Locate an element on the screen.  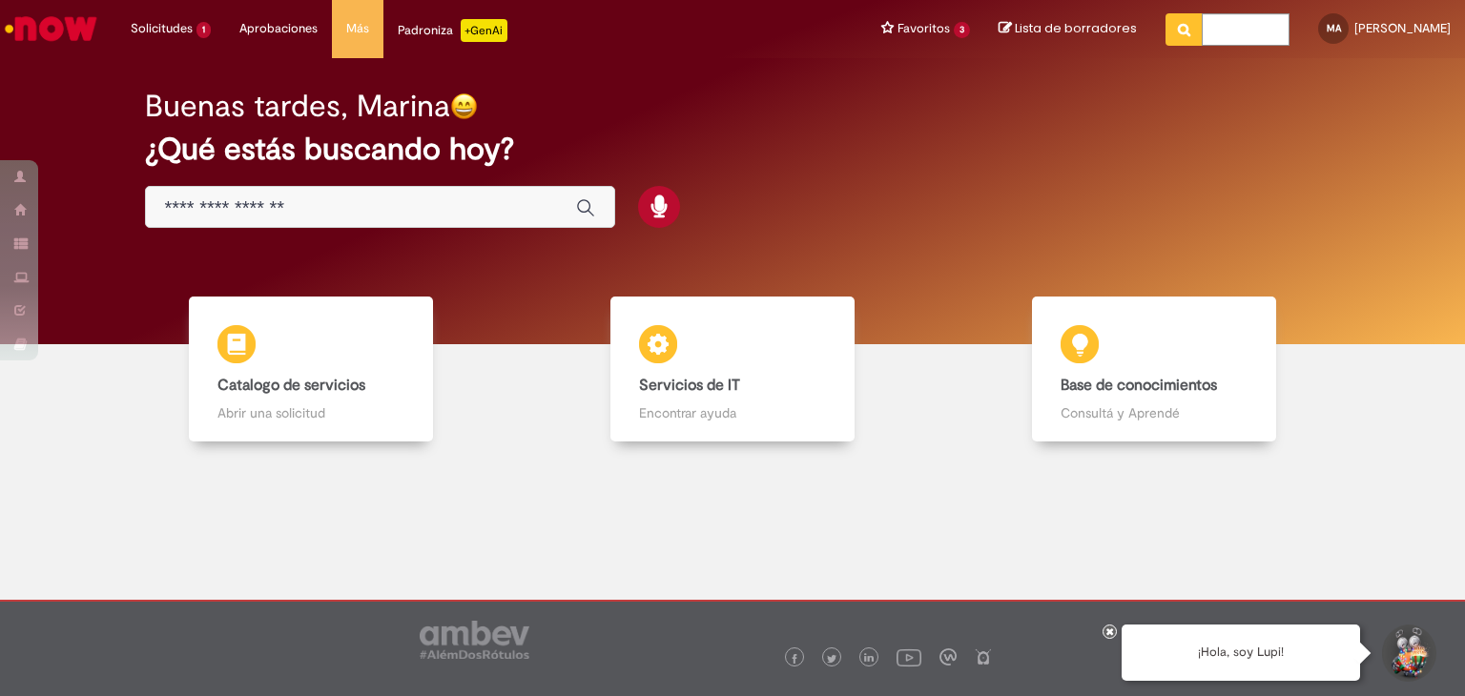
span: Lista de borradores is located at coordinates (1076, 28).